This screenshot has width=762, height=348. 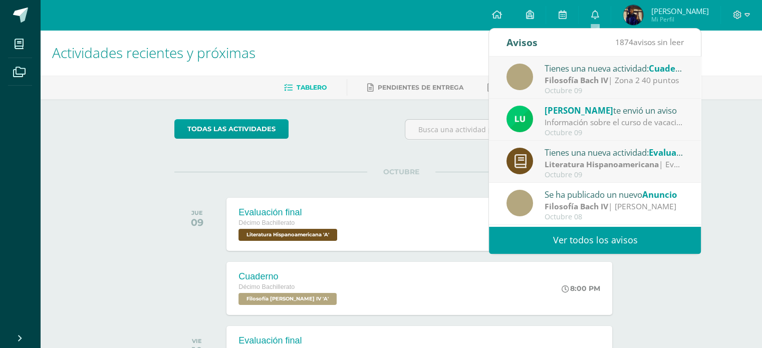 I want to click on span: OCTUBRE, so click(x=401, y=172).